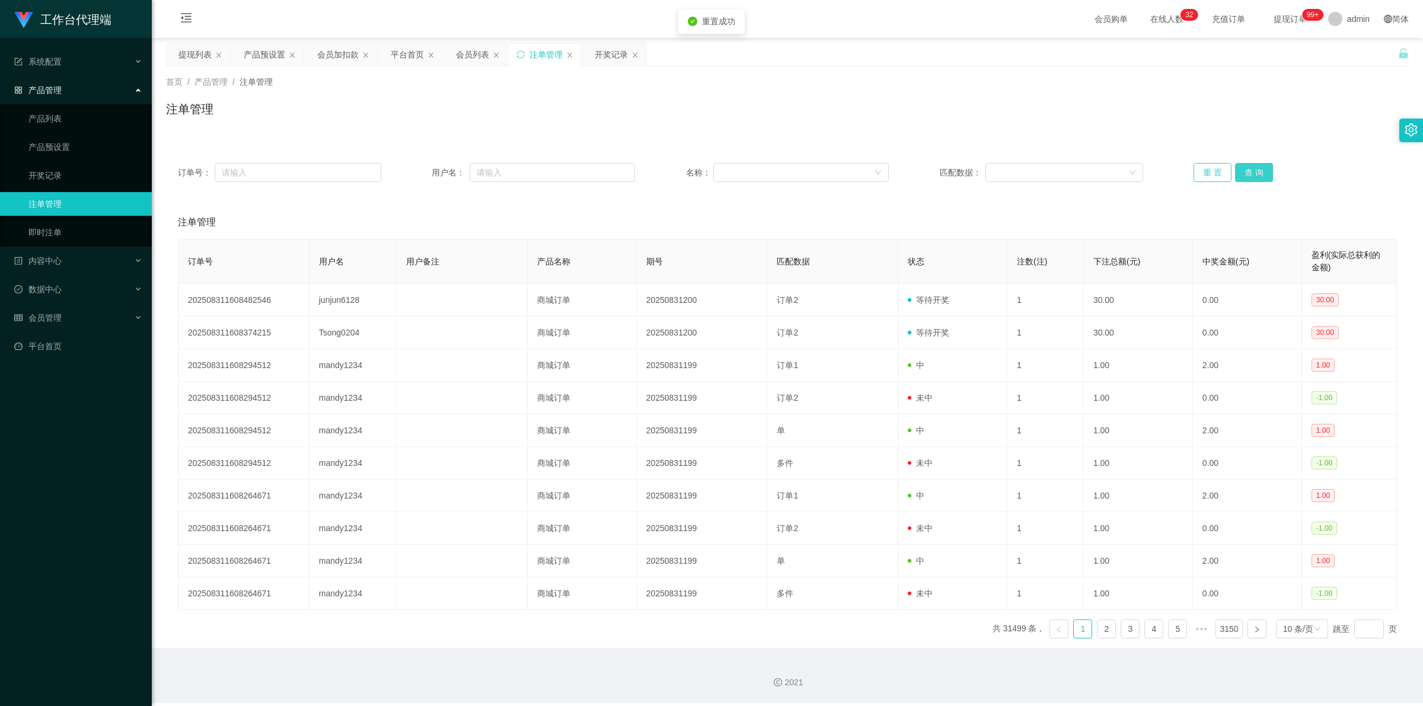  Describe the element at coordinates (1059, 629) in the screenshot. I see `li: 上一页` at that location.